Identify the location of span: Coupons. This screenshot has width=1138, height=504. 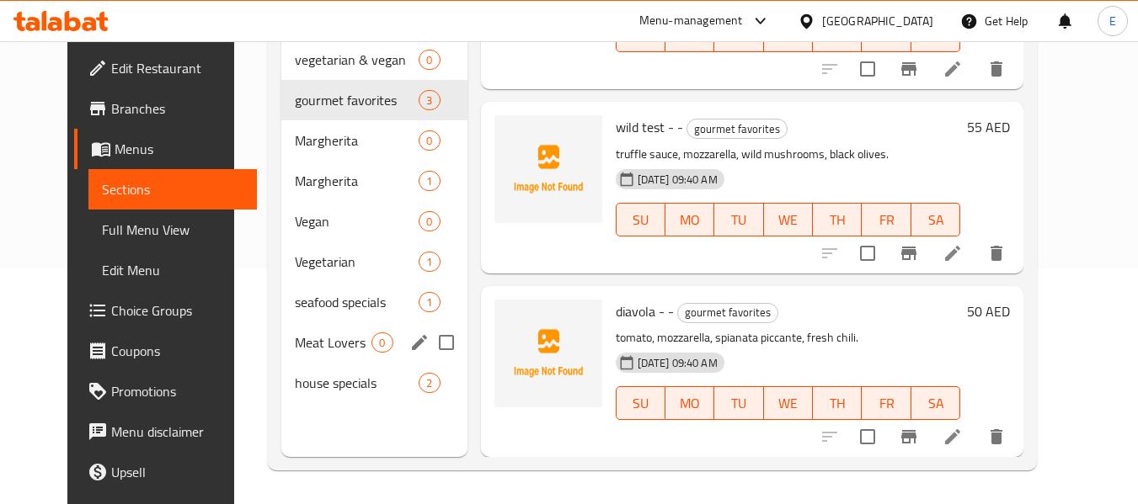
(178, 351).